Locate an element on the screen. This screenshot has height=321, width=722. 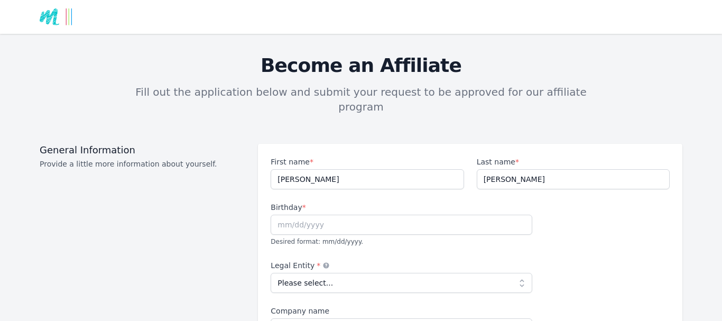
label: Legal Entity is located at coordinates (401, 265).